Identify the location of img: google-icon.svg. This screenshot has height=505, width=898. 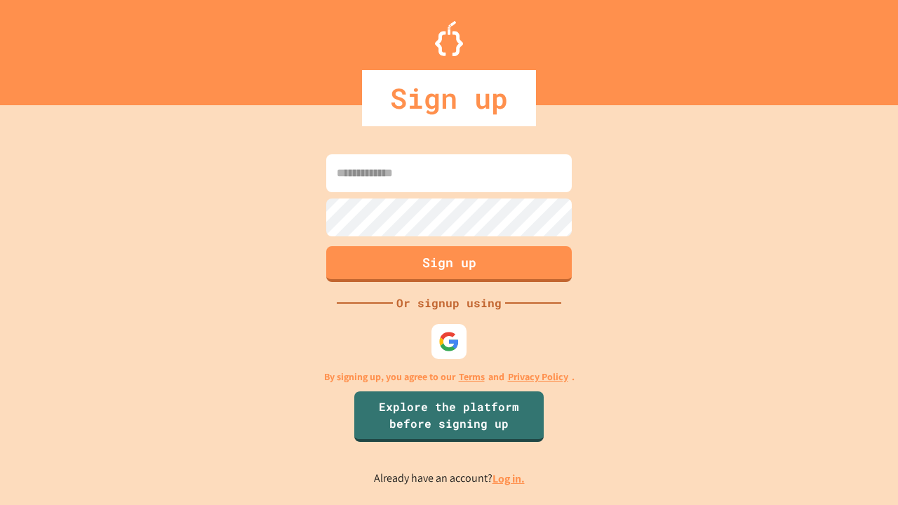
(449, 342).